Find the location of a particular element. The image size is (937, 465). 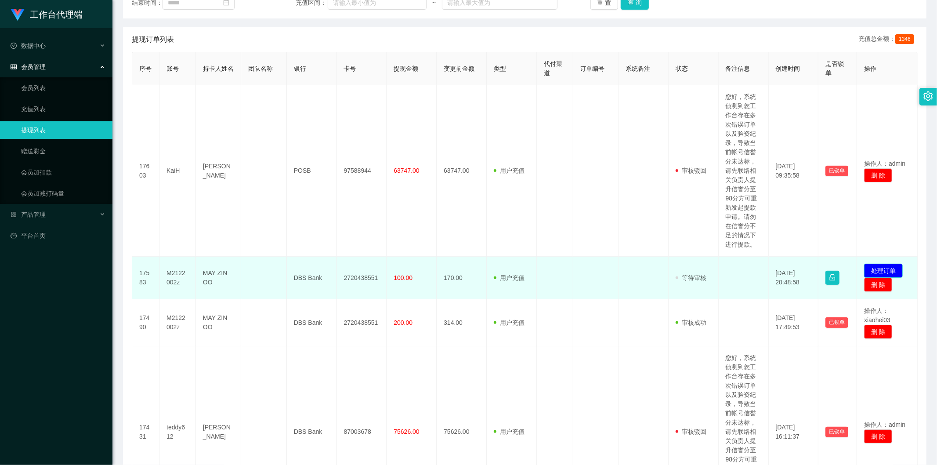

td: 17490 is located at coordinates (146, 322).